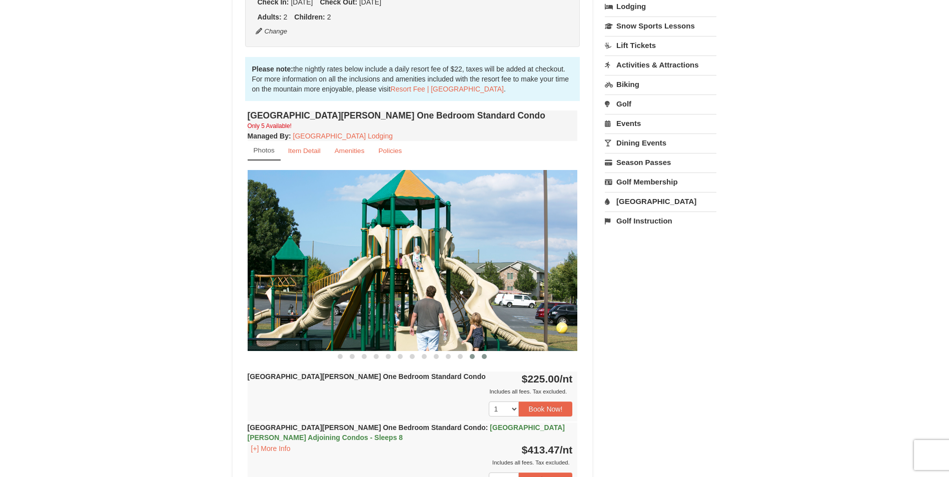 Image resolution: width=949 pixels, height=477 pixels. Describe the element at coordinates (660, 123) in the screenshot. I see `a: Events` at that location.